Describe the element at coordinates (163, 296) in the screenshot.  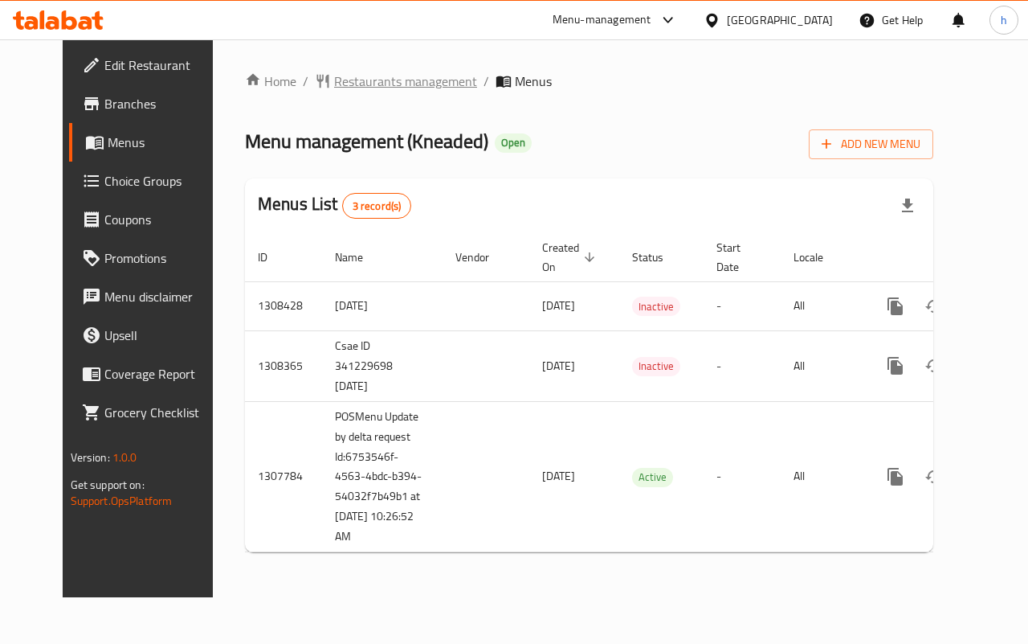
I see `span: Menu disclaimer` at that location.